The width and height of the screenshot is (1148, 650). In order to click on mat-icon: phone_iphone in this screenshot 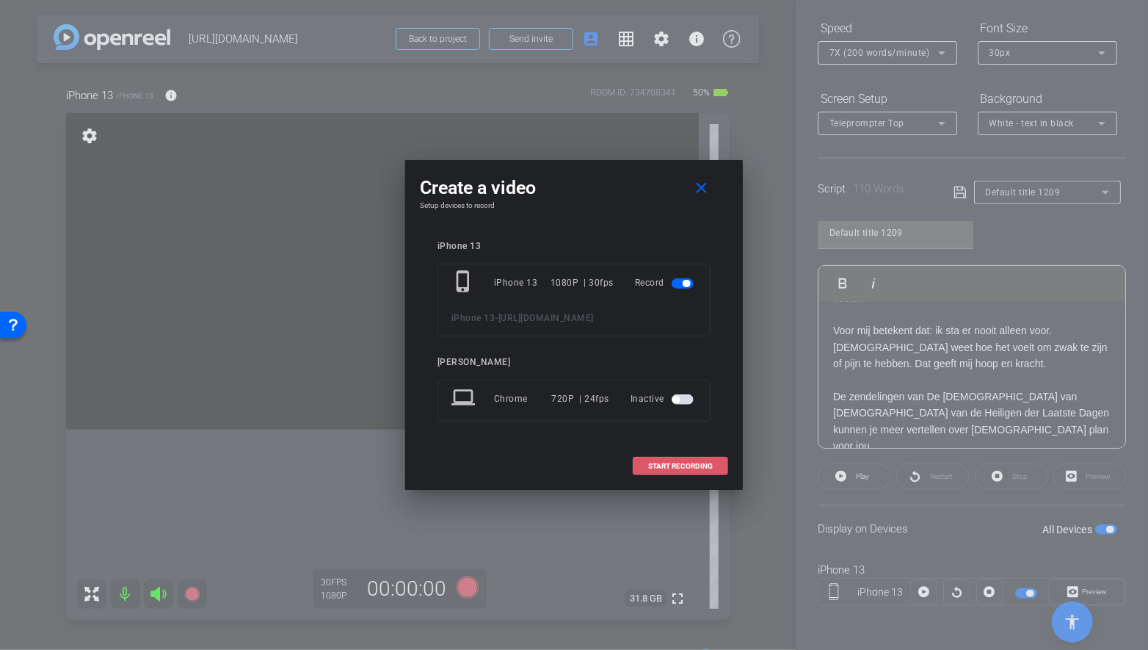, I will do `click(465, 283)`.